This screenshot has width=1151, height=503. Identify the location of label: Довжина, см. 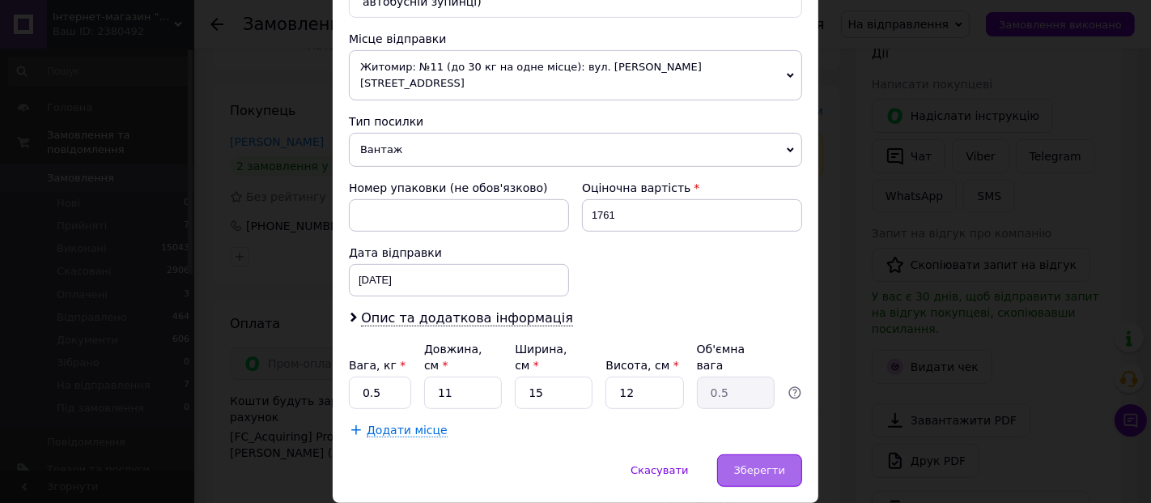
(453, 357).